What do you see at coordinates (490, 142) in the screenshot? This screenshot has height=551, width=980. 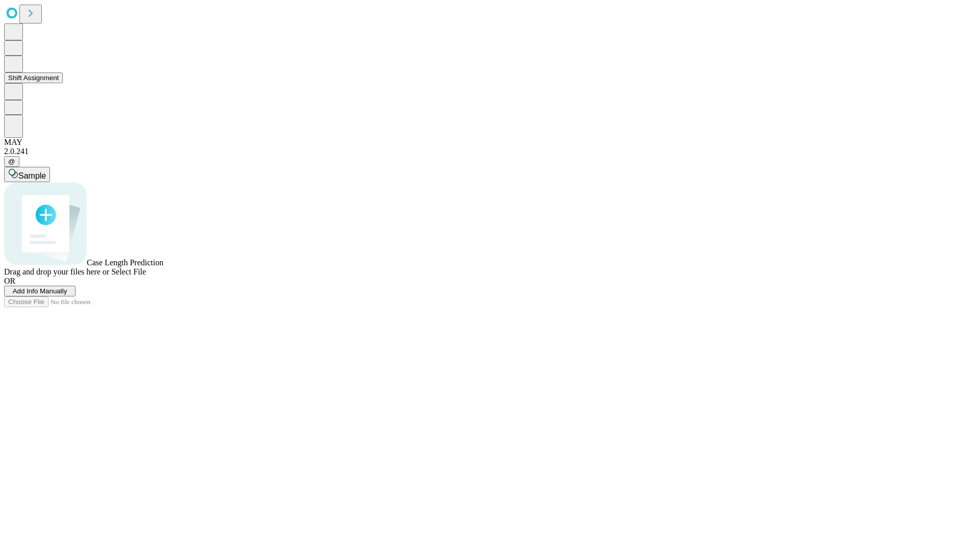 I see `div: MAY` at bounding box center [490, 142].